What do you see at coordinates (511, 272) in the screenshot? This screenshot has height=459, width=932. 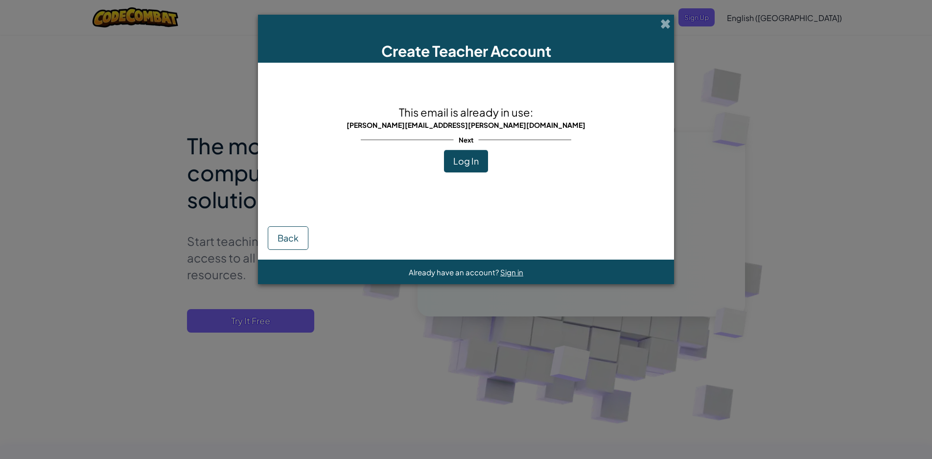 I see `span: Sign in` at bounding box center [511, 272].